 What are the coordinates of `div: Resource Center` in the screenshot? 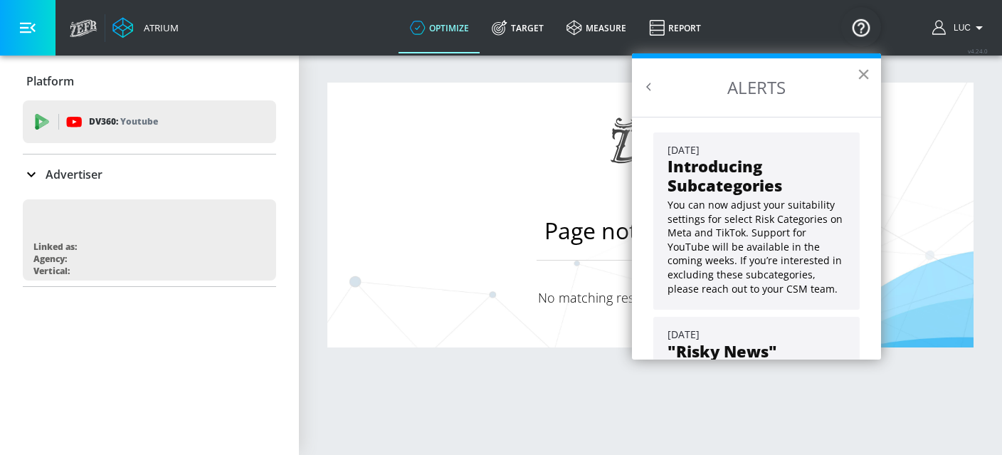 It's located at (757, 206).